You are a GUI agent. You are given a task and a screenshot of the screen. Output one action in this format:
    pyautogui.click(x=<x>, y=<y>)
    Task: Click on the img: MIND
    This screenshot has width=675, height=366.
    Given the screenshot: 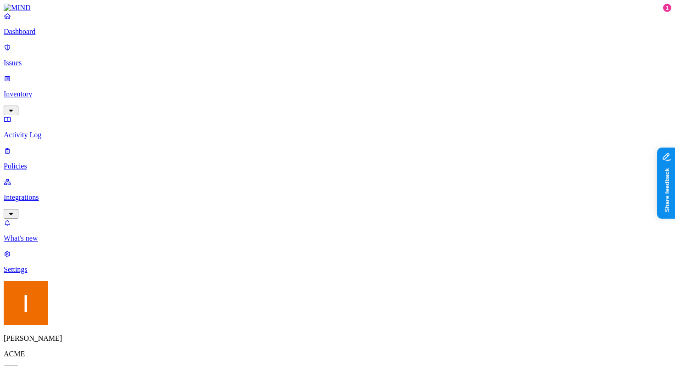 What is the action you would take?
    pyautogui.click(x=17, y=8)
    